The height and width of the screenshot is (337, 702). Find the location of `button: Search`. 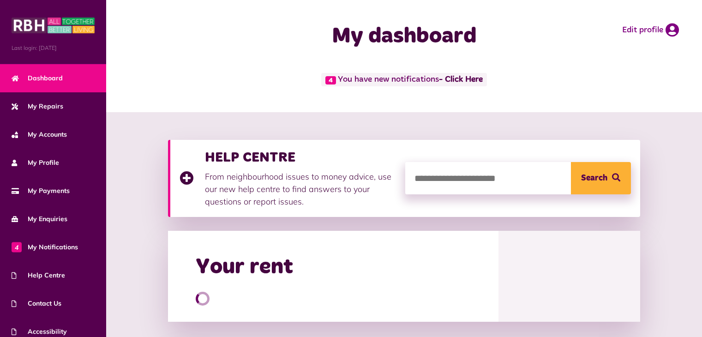

button: Search is located at coordinates (601, 178).